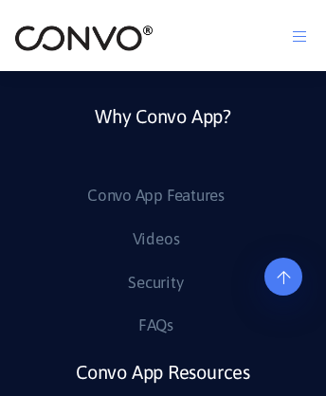 This screenshot has width=326, height=396. What do you see at coordinates (155, 196) in the screenshot?
I see `a: Convo App Features` at bounding box center [155, 196].